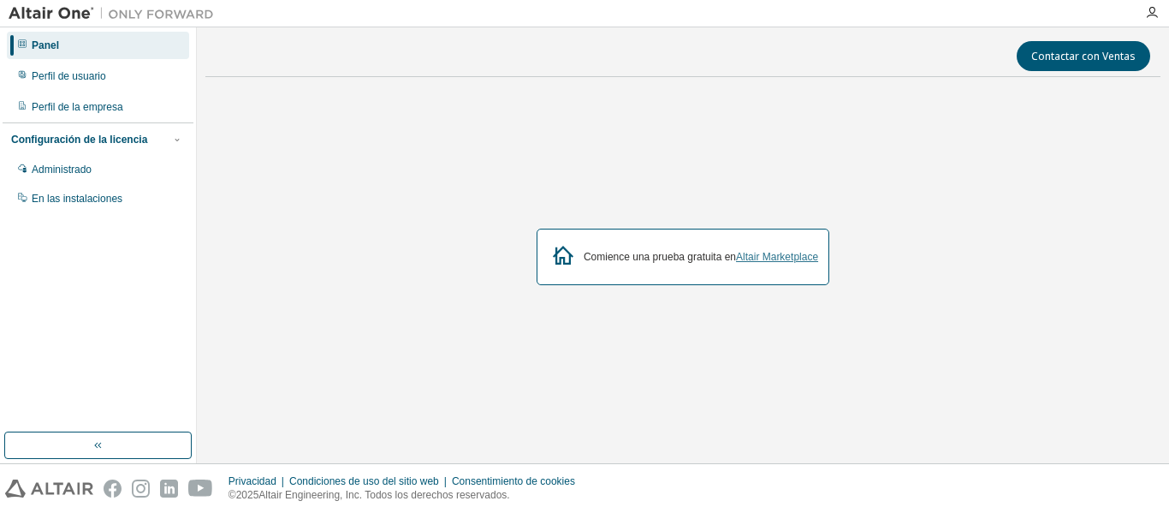 The height and width of the screenshot is (513, 1169). Describe the element at coordinates (112, 488) in the screenshot. I see `img: facebook.svg` at that location.